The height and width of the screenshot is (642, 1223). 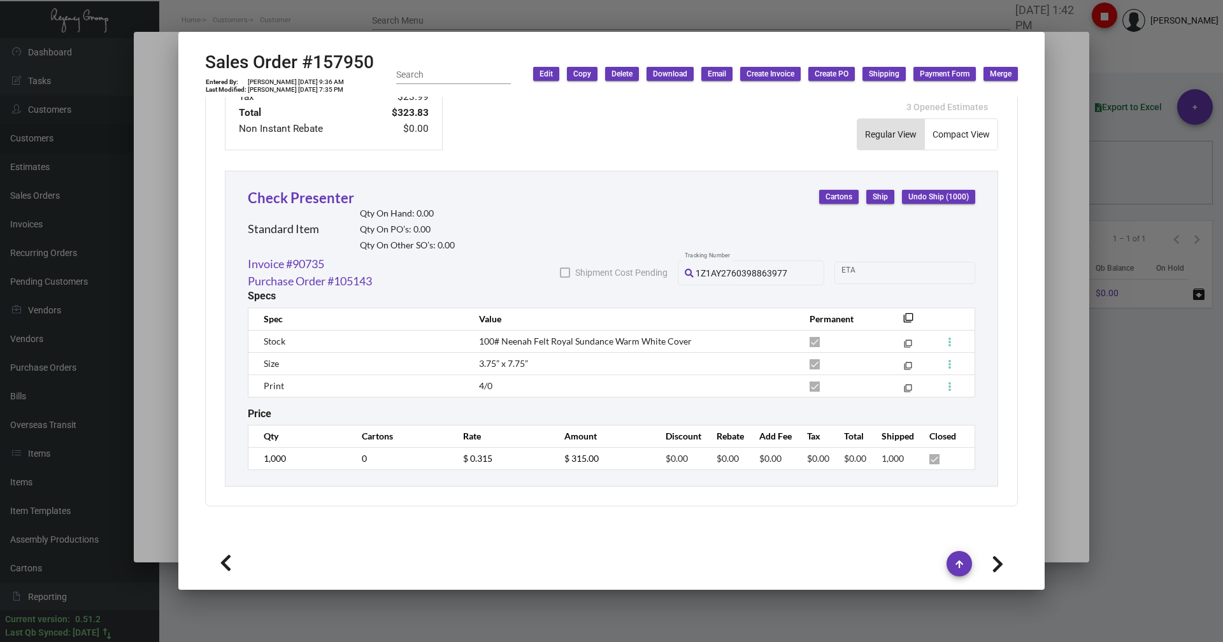 What do you see at coordinates (880, 197) in the screenshot?
I see `span: Ship` at bounding box center [880, 197].